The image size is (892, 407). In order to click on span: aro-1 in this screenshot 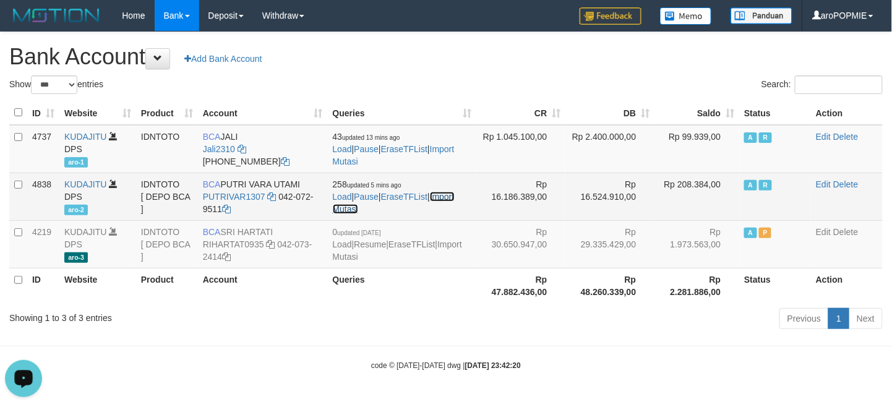, I will do `click(76, 162)`.